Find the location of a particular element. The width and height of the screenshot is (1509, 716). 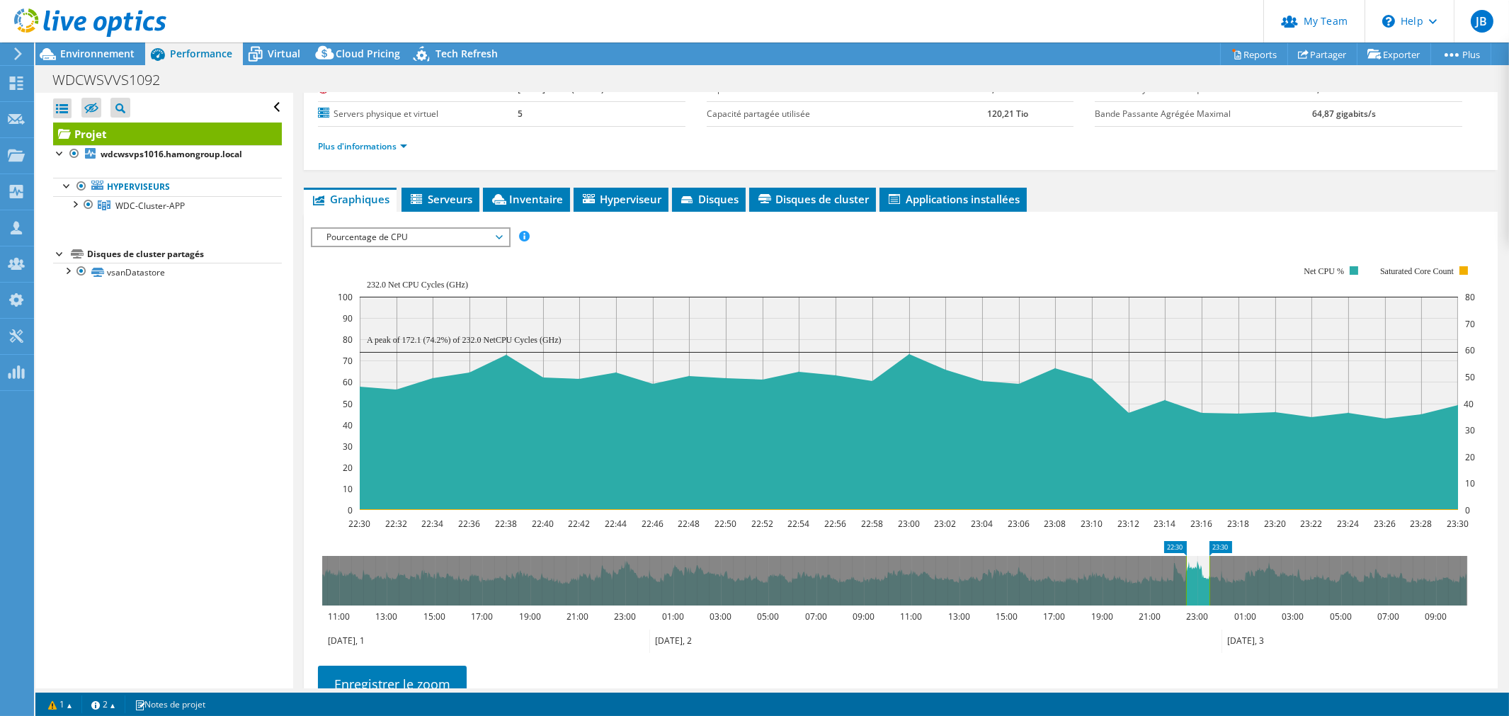

text: 10 is located at coordinates (348, 489).